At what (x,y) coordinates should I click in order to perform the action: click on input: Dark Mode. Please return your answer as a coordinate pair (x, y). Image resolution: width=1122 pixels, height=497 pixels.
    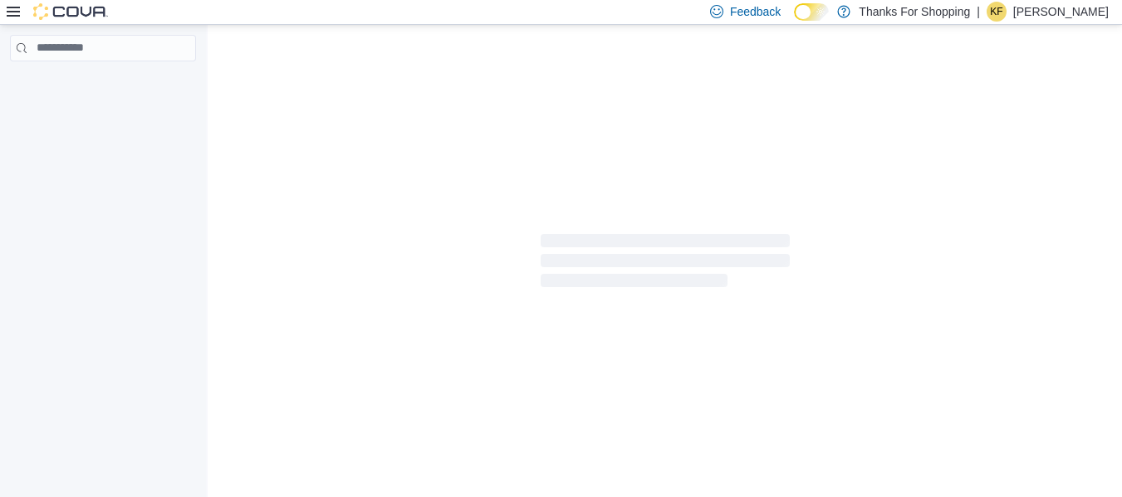
    Looking at the image, I should click on (811, 12).